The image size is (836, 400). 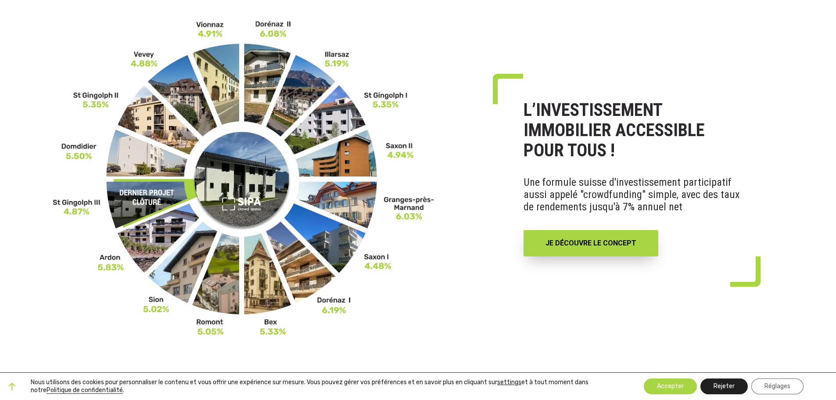 I want to click on a: Politique de confidentialité, so click(x=85, y=389).